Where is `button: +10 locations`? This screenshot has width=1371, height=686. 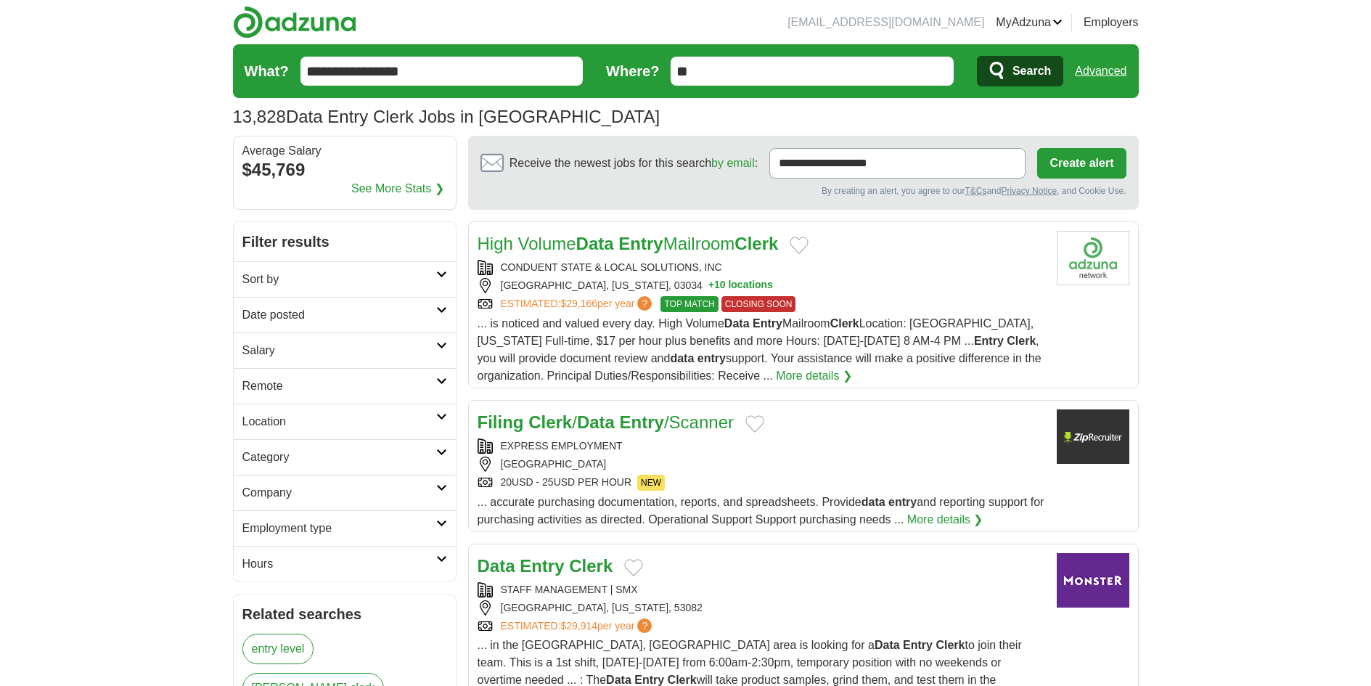 button: +10 locations is located at coordinates (740, 285).